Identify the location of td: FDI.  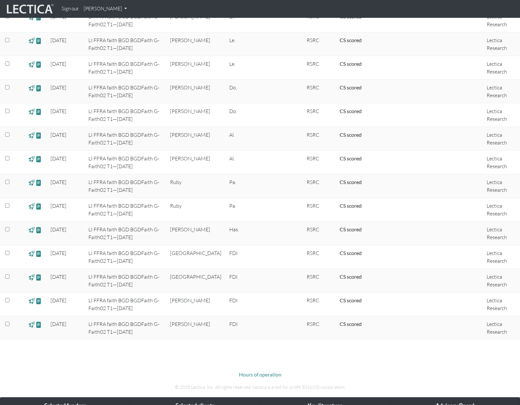
(250, 328).